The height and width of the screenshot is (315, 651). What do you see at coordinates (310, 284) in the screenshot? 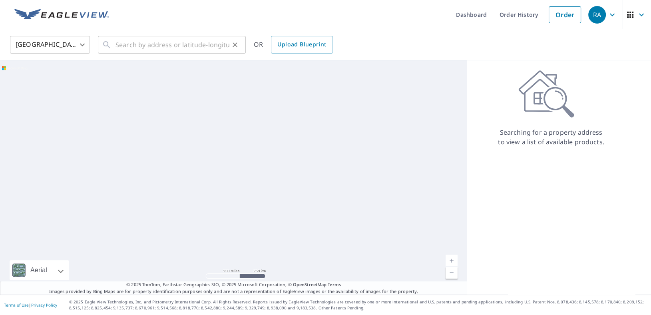
I see `a: OpenStreetMap` at bounding box center [310, 284].